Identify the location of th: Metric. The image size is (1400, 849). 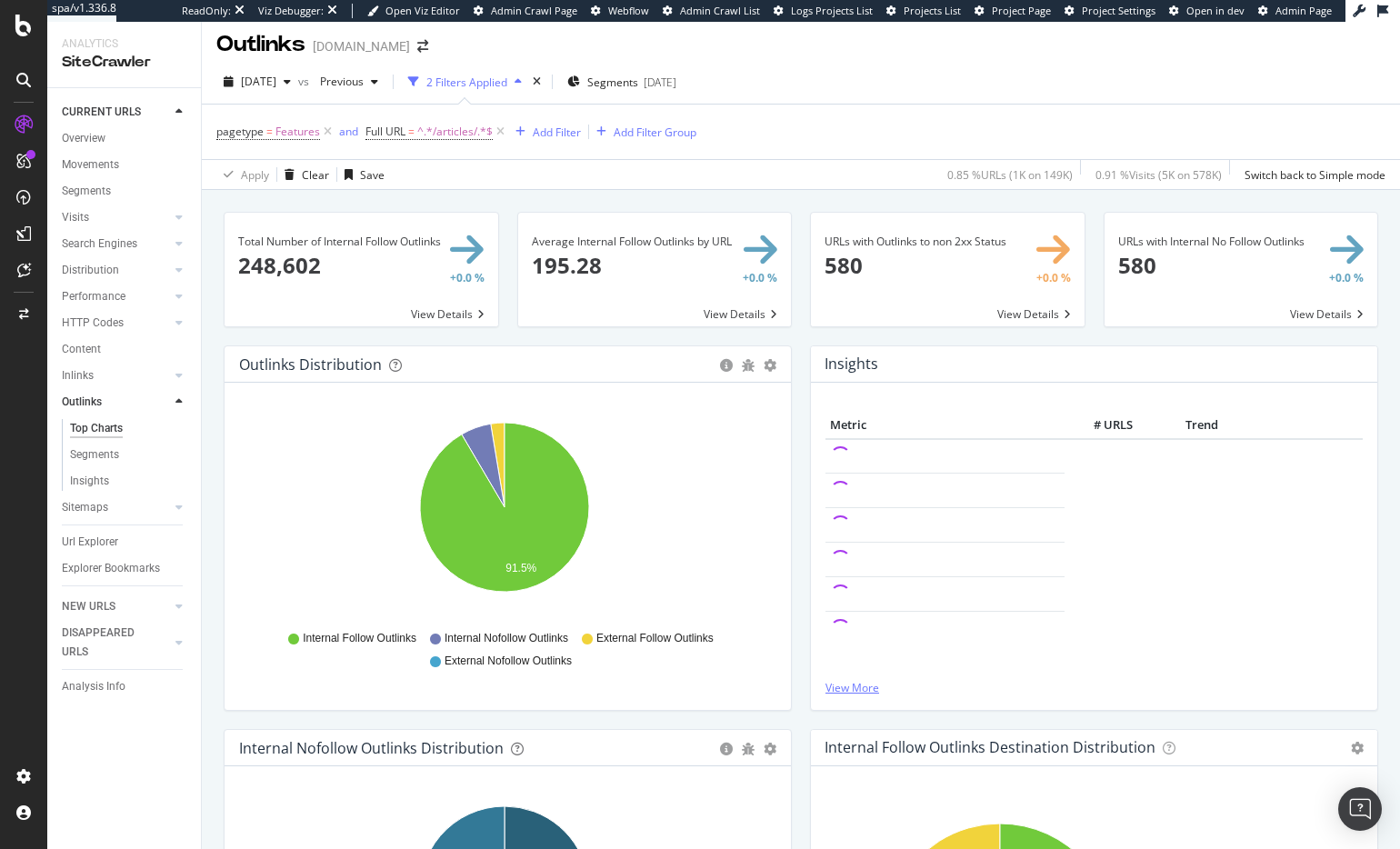
(945, 426).